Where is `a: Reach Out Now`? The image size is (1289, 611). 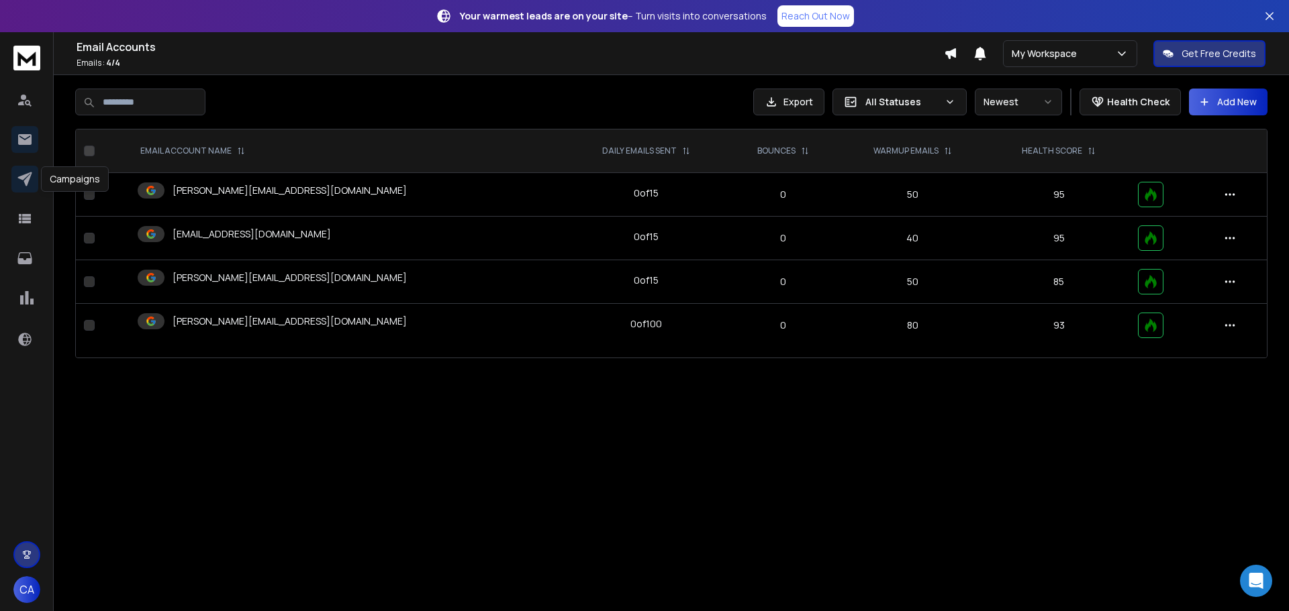 a: Reach Out Now is located at coordinates (815, 16).